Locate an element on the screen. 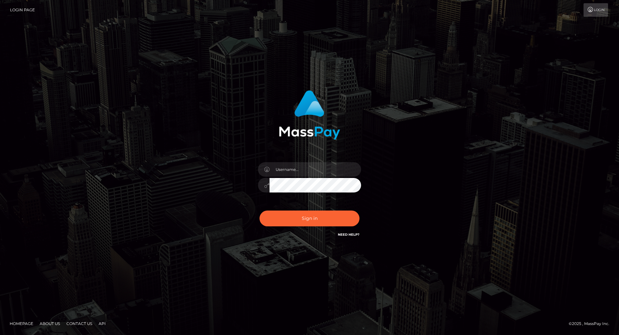  div: © 2025 , MassPay Inc. is located at coordinates (592, 324).